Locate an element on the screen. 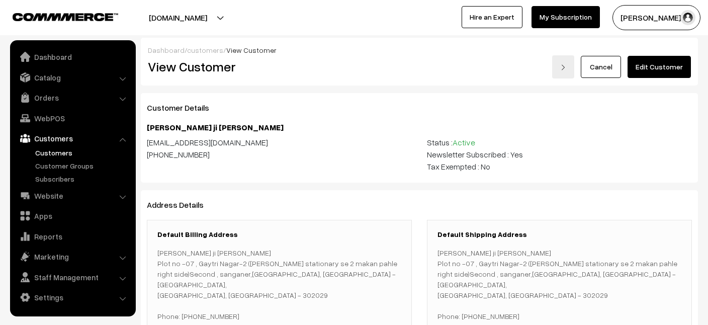  a: Marketing is located at coordinates (72, 256).